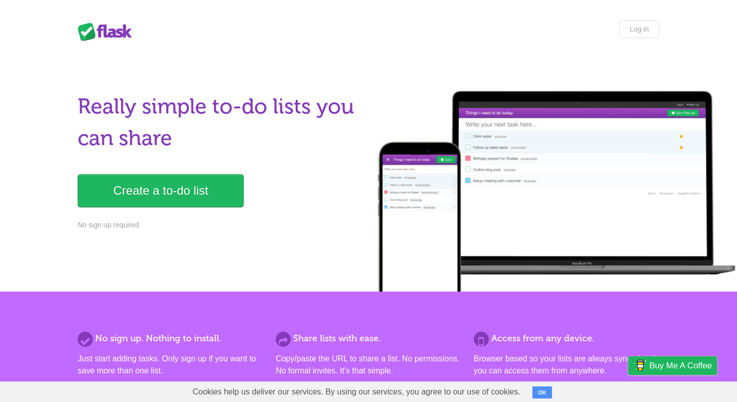  I want to click on a: Log in, so click(639, 29).